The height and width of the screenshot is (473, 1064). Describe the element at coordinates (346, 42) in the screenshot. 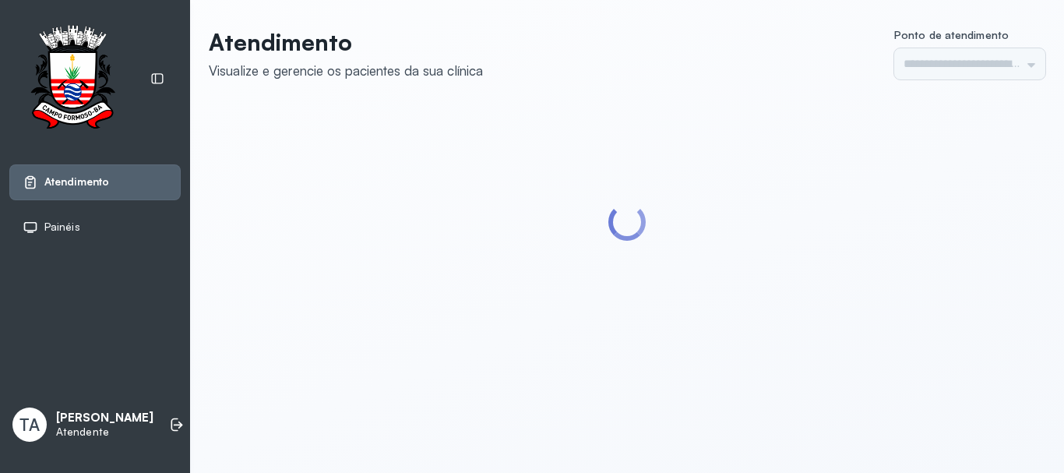

I see `p: Atendimento` at that location.